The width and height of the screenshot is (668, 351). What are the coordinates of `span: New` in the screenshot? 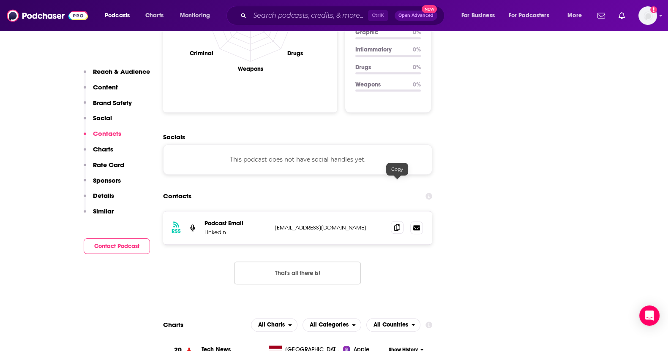 It's located at (429, 9).